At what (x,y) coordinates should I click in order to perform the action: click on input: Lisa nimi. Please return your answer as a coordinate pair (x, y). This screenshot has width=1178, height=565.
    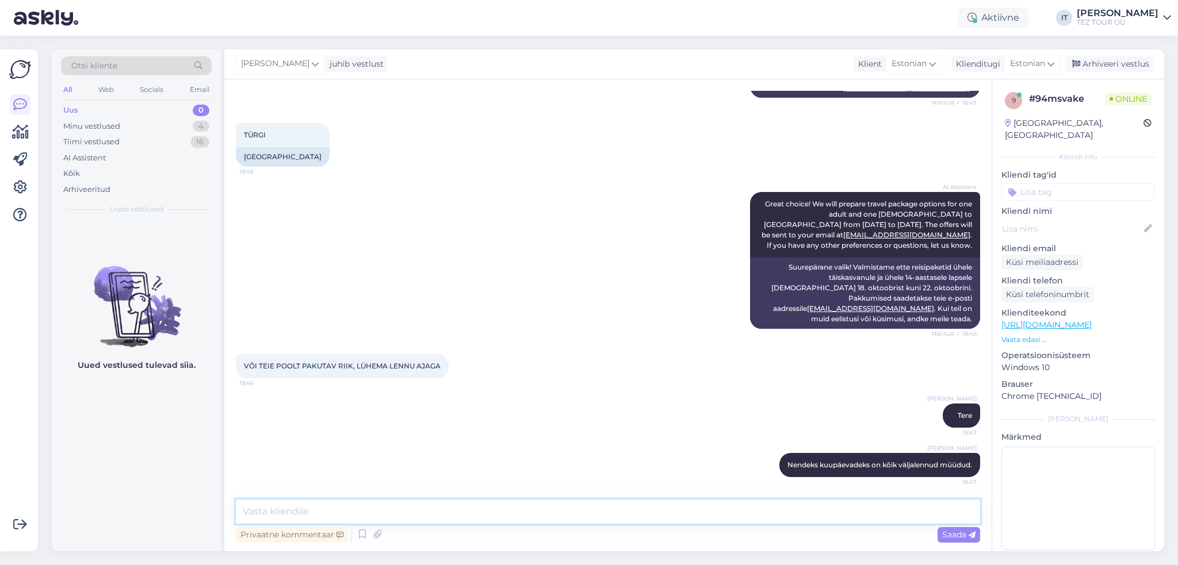
    Looking at the image, I should click on (1072, 229).